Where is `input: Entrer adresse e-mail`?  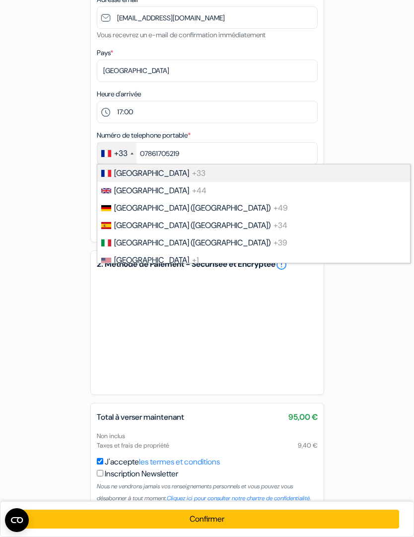 input: Entrer adresse e-mail is located at coordinates (207, 17).